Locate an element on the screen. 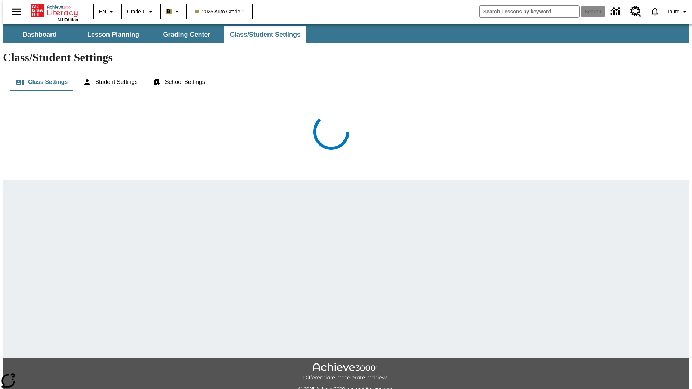 The height and width of the screenshot is (389, 692). button: Boost Class color is light brown. Change class color is located at coordinates (173, 12).